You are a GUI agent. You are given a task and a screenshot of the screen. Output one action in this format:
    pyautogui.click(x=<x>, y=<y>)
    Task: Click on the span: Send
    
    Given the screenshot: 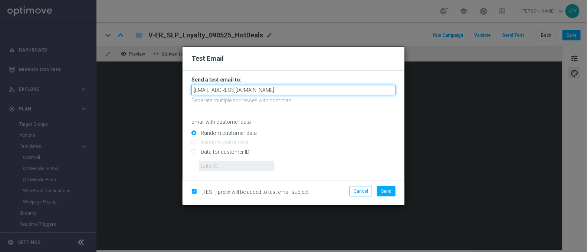 What is the action you would take?
    pyautogui.click(x=386, y=191)
    